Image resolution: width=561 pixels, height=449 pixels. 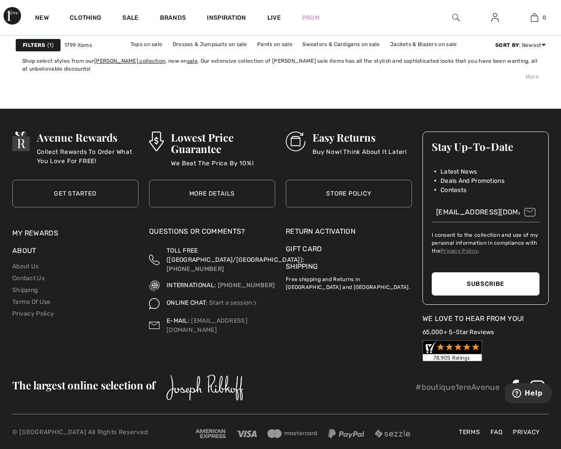 What do you see at coordinates (472, 181) in the screenshot?
I see `span: Deals And Promotions` at bounding box center [472, 181].